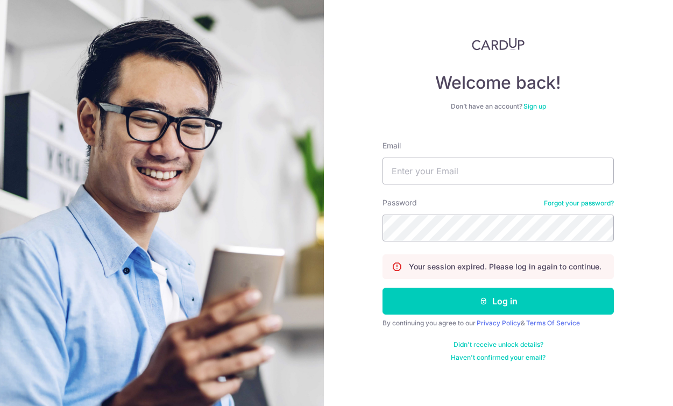 Image resolution: width=673 pixels, height=406 pixels. Describe the element at coordinates (498, 345) in the screenshot. I see `a: Didn't receive unlock details?` at that location.